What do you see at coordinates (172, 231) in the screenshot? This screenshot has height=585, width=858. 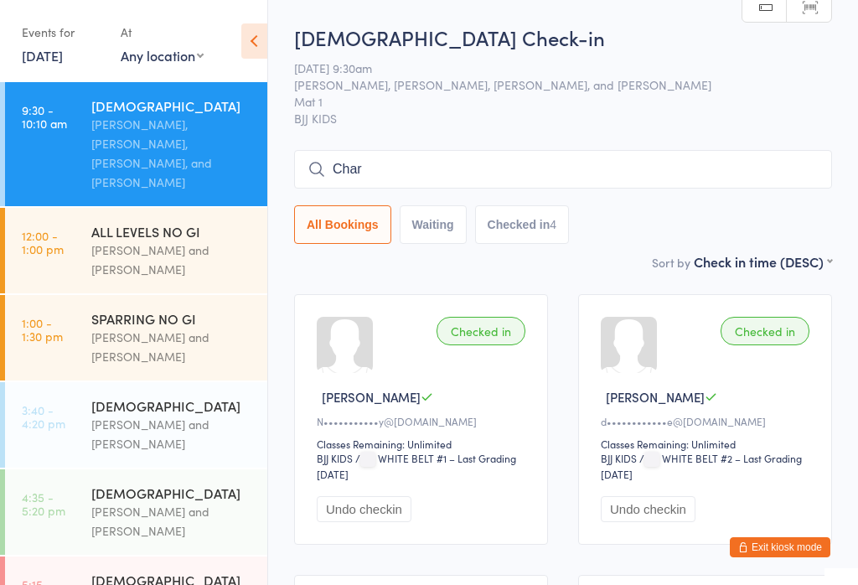 I see `div: ALL LEVELS NO GI` at bounding box center [172, 231].